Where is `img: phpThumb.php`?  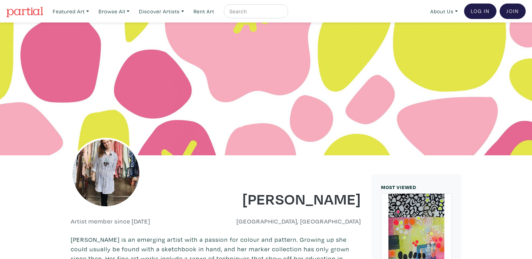
img: phpThumb.php is located at coordinates (106, 173).